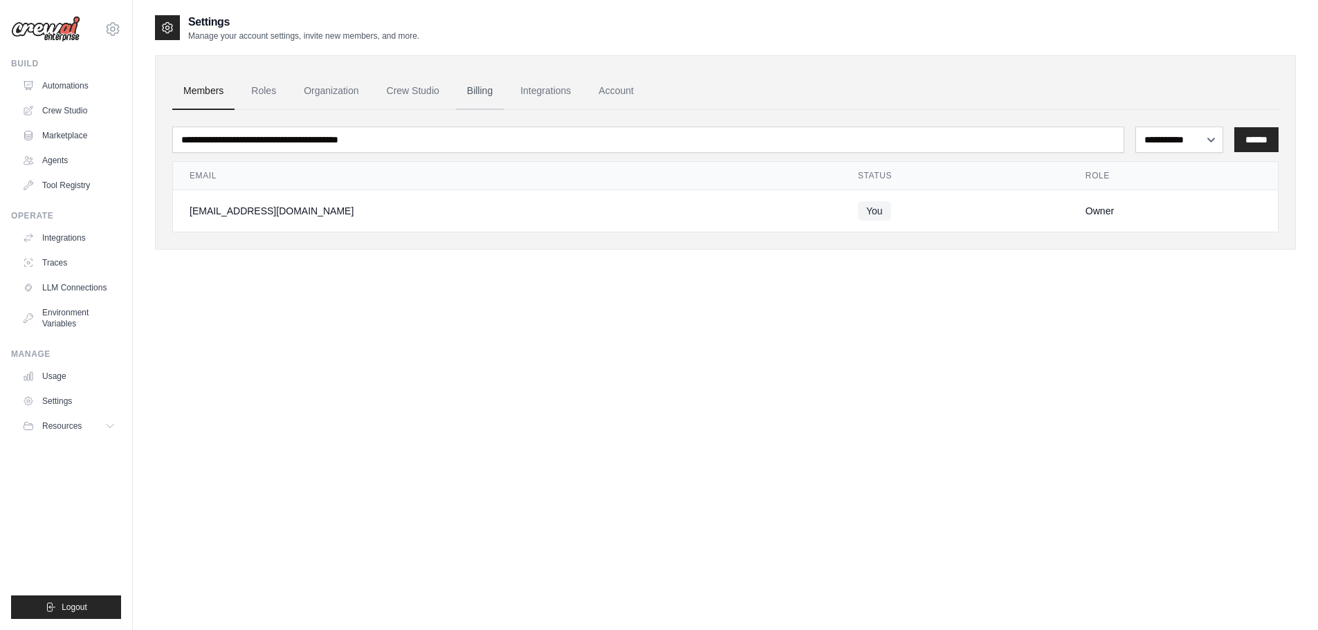  I want to click on a: Automations, so click(68, 86).